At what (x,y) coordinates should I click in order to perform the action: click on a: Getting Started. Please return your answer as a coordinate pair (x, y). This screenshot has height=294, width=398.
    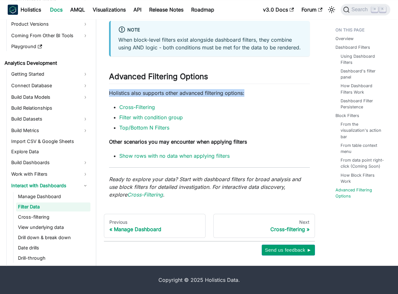
    Looking at the image, I should click on (50, 74).